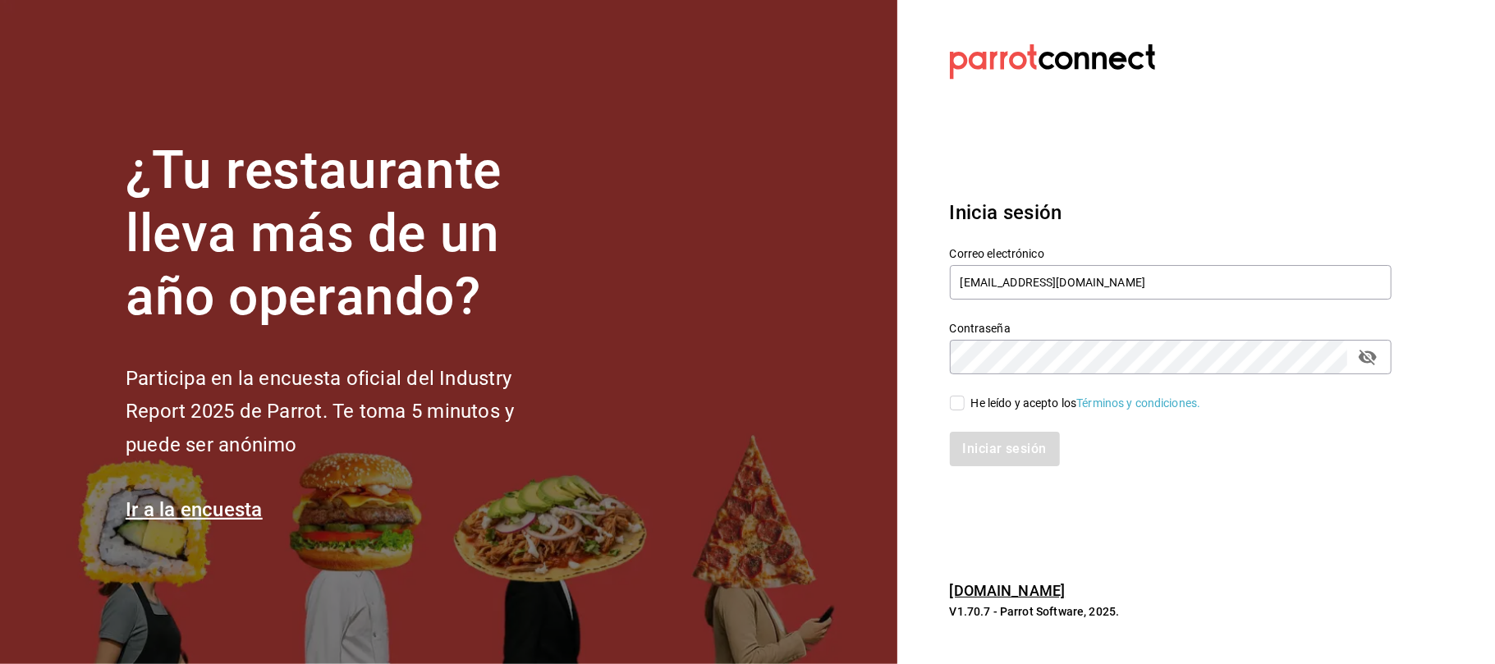 The width and height of the screenshot is (1495, 664). Describe the element at coordinates (1170, 213) in the screenshot. I see `h3: Inicia sesión` at that location.